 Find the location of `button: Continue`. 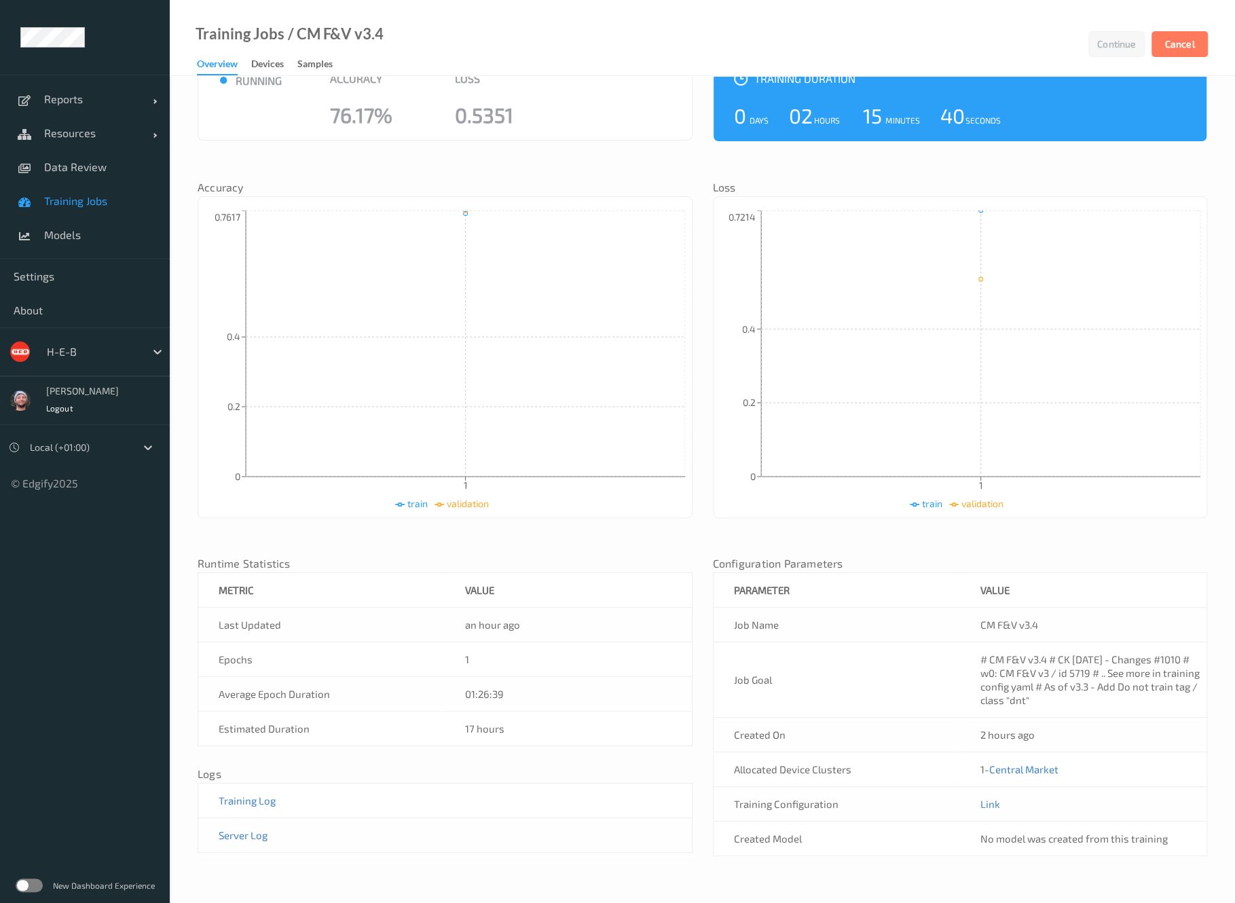

button: Continue is located at coordinates (1116, 44).